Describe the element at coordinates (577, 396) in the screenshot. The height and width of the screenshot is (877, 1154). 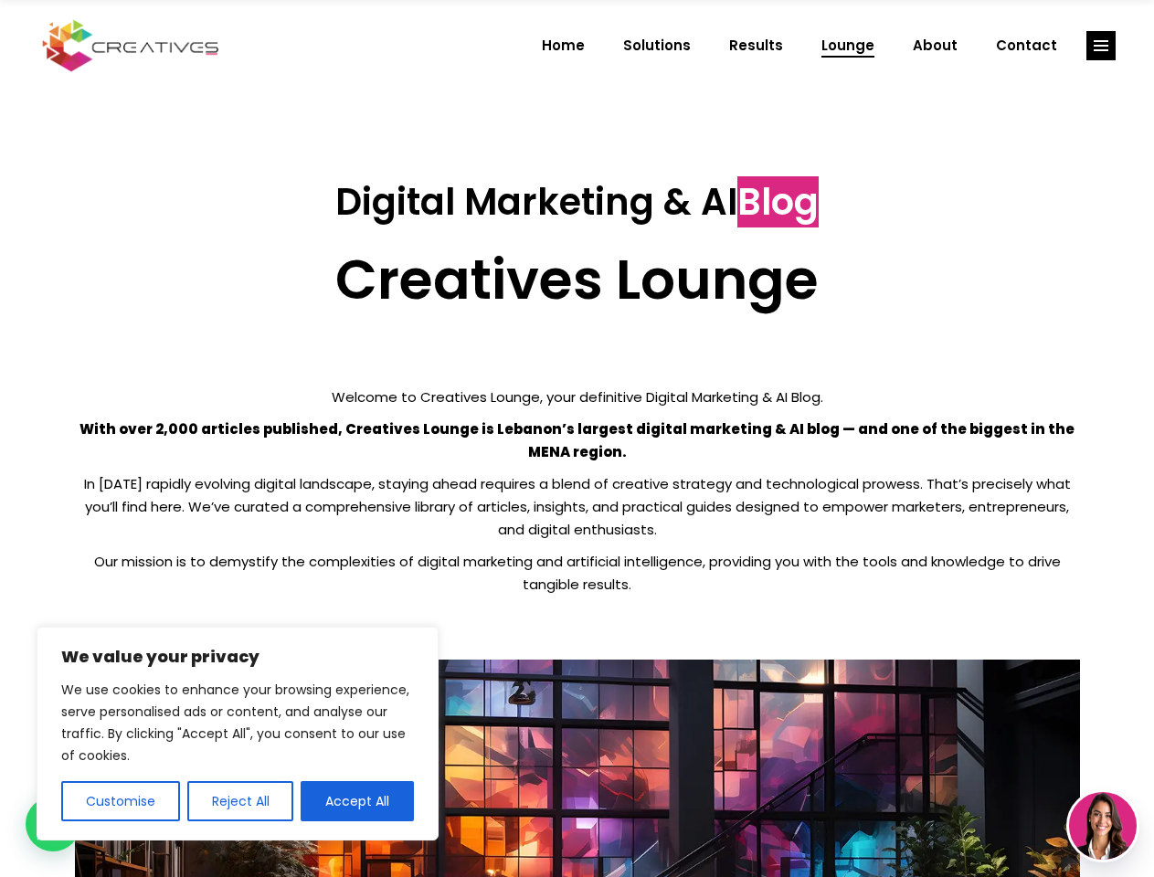
I see `p: Welcome to Creatives Lounge, your definitive Digital Marketing & AI Blog.` at that location.